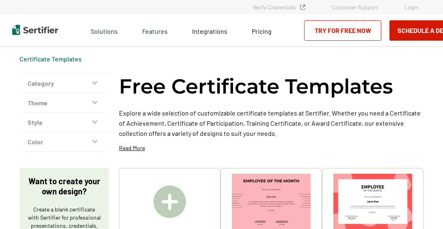 The width and height of the screenshot is (443, 229). I want to click on h1: Free Certificate Templates, so click(256, 86).